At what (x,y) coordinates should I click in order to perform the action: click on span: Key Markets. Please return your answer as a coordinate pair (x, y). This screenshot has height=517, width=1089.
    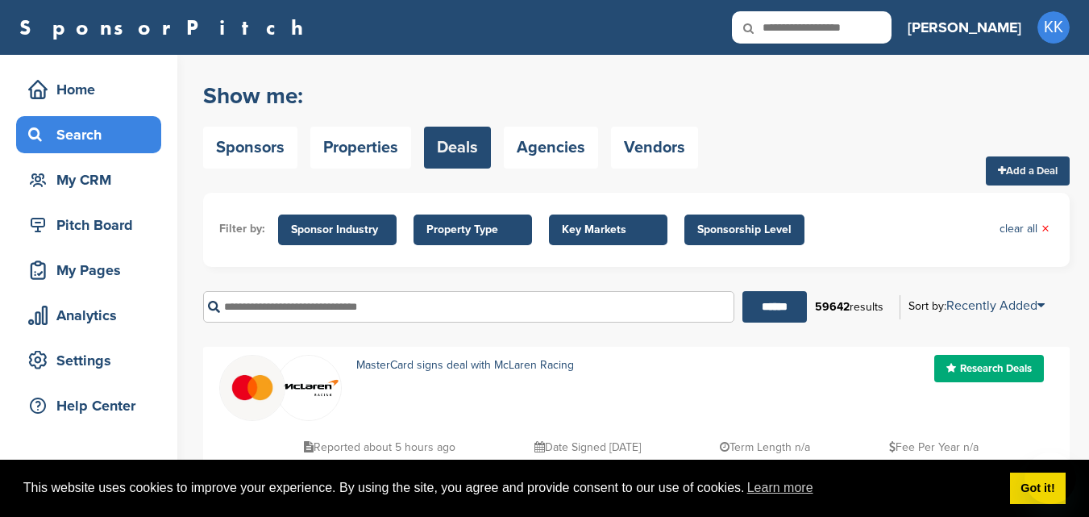
    Looking at the image, I should click on (608, 230).